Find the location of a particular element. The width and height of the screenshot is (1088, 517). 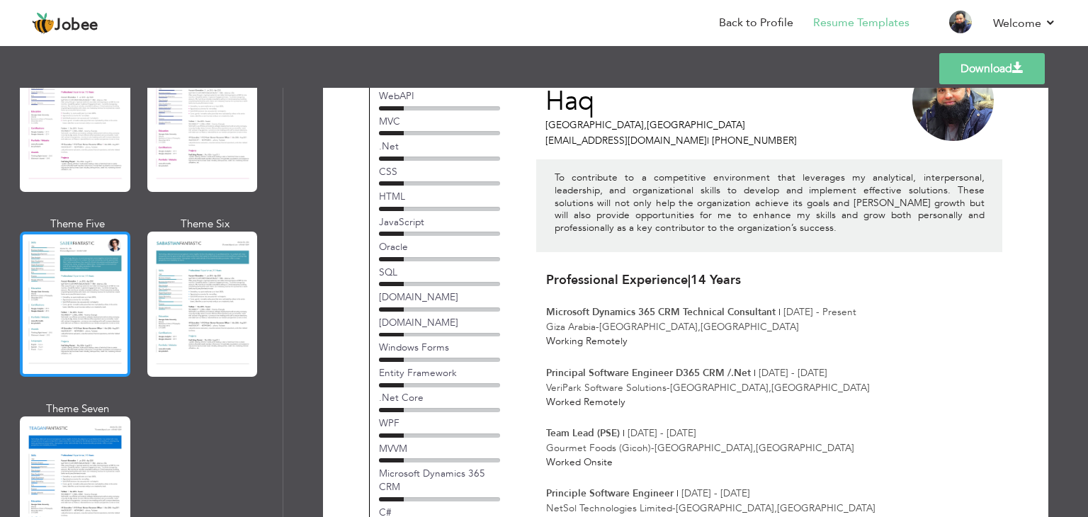

div: SQL is located at coordinates (439, 272).